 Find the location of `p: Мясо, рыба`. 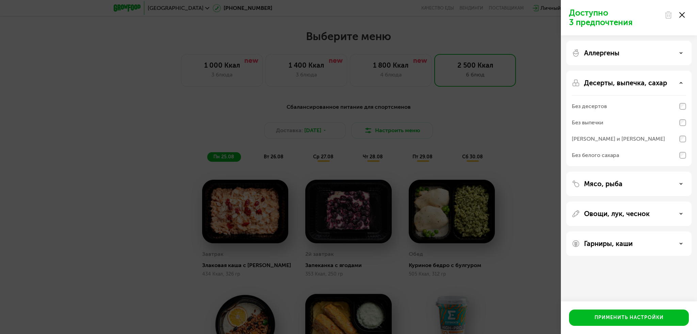

p: Мясо, рыба is located at coordinates (603, 184).